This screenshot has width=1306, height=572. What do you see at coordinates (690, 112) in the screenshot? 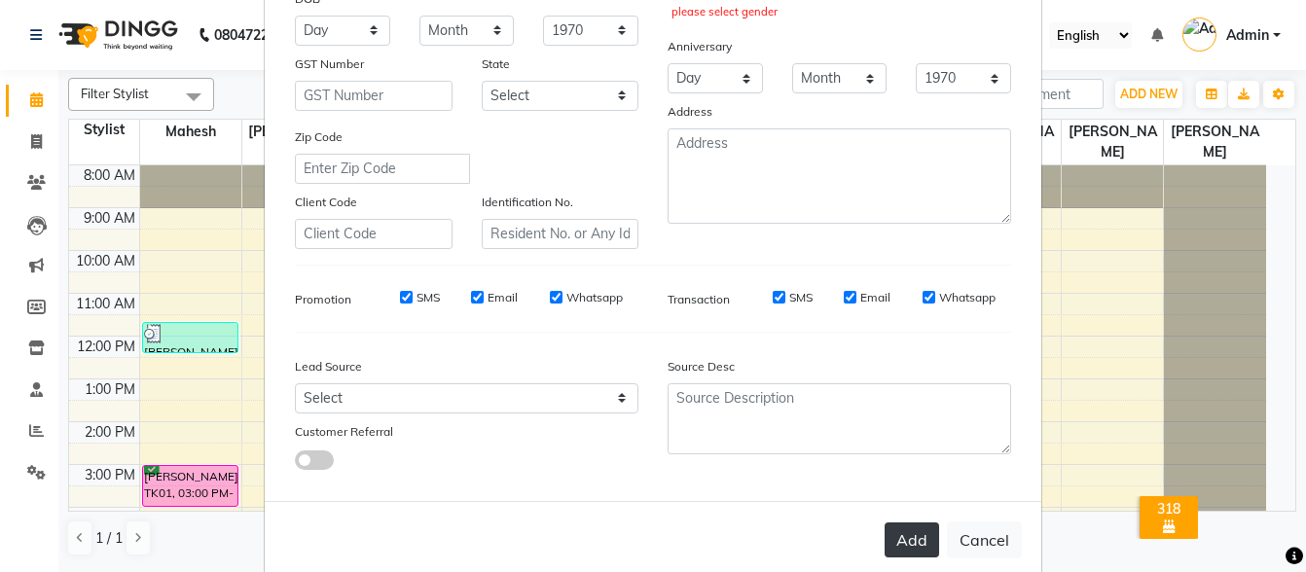
I see `label: Address` at bounding box center [690, 112].